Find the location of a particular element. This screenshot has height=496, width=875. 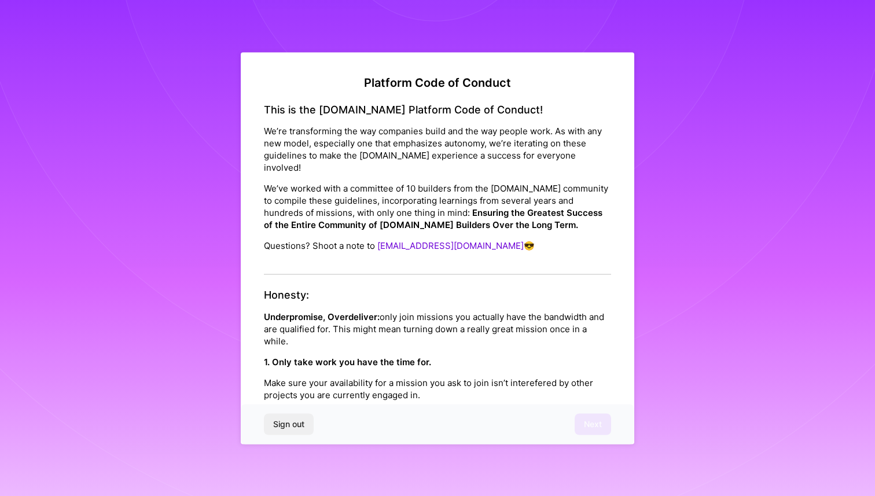

span: Sign out is located at coordinates (289, 424).